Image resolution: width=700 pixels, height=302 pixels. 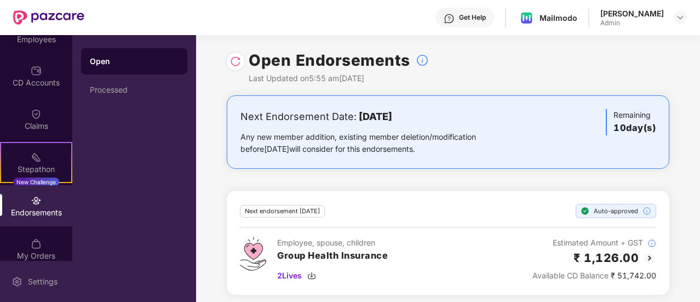 What do you see at coordinates (36, 157) in the screenshot?
I see `img: svg+xml;base64,PHN2ZyB4bWxucz0iaHR0cDovL3d3dy53My5vcmcvMjAwMC9zdmciIHdpZHRoPSIyMSIgaGVpZ2h0PSIyMC...` at bounding box center [36, 157].